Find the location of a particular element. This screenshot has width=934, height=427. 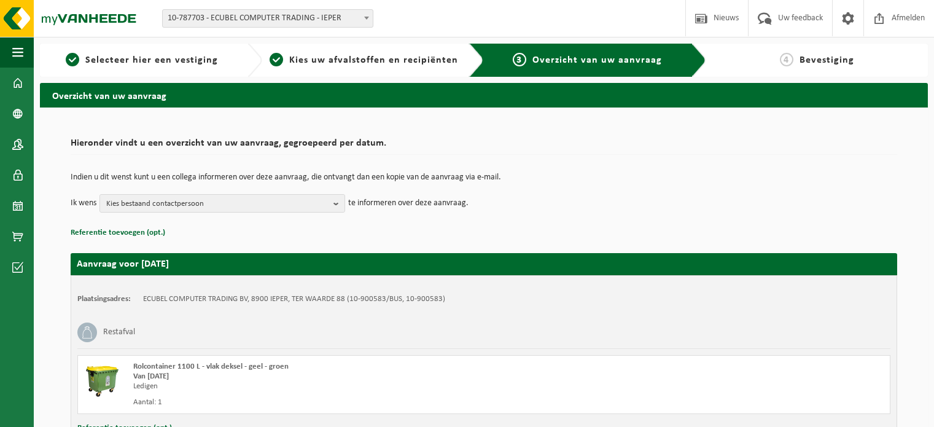

span: 4 is located at coordinates (787, 60).